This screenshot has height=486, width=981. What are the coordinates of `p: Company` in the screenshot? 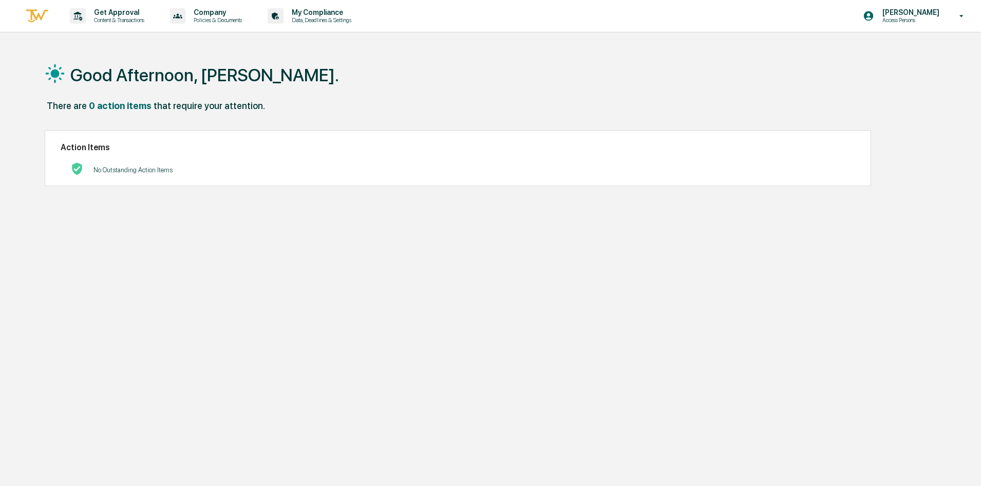 It's located at (216, 12).